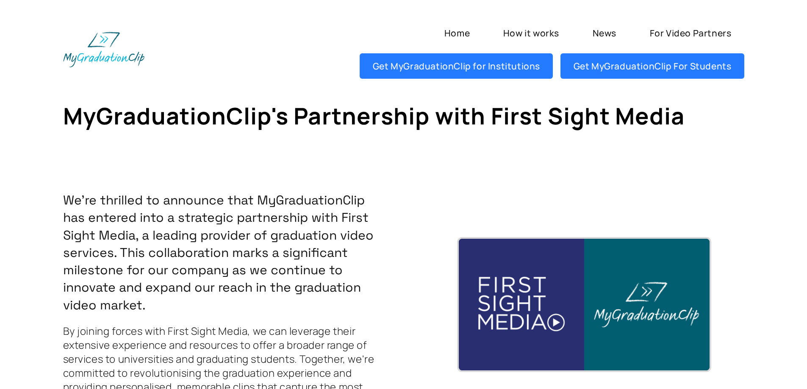  What do you see at coordinates (404, 116) in the screenshot?
I see `h1: MyGraduationClip's Partnership with First Sight Media` at bounding box center [404, 116].